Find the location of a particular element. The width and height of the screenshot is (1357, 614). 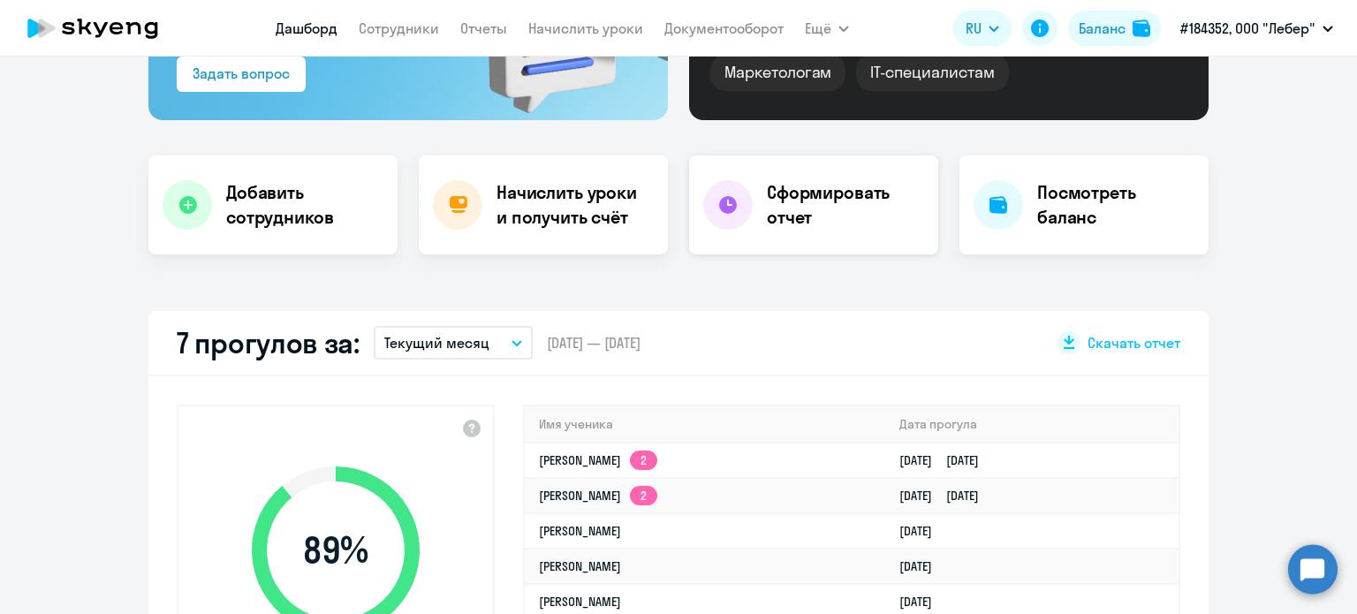

button: RU is located at coordinates (982, 28).